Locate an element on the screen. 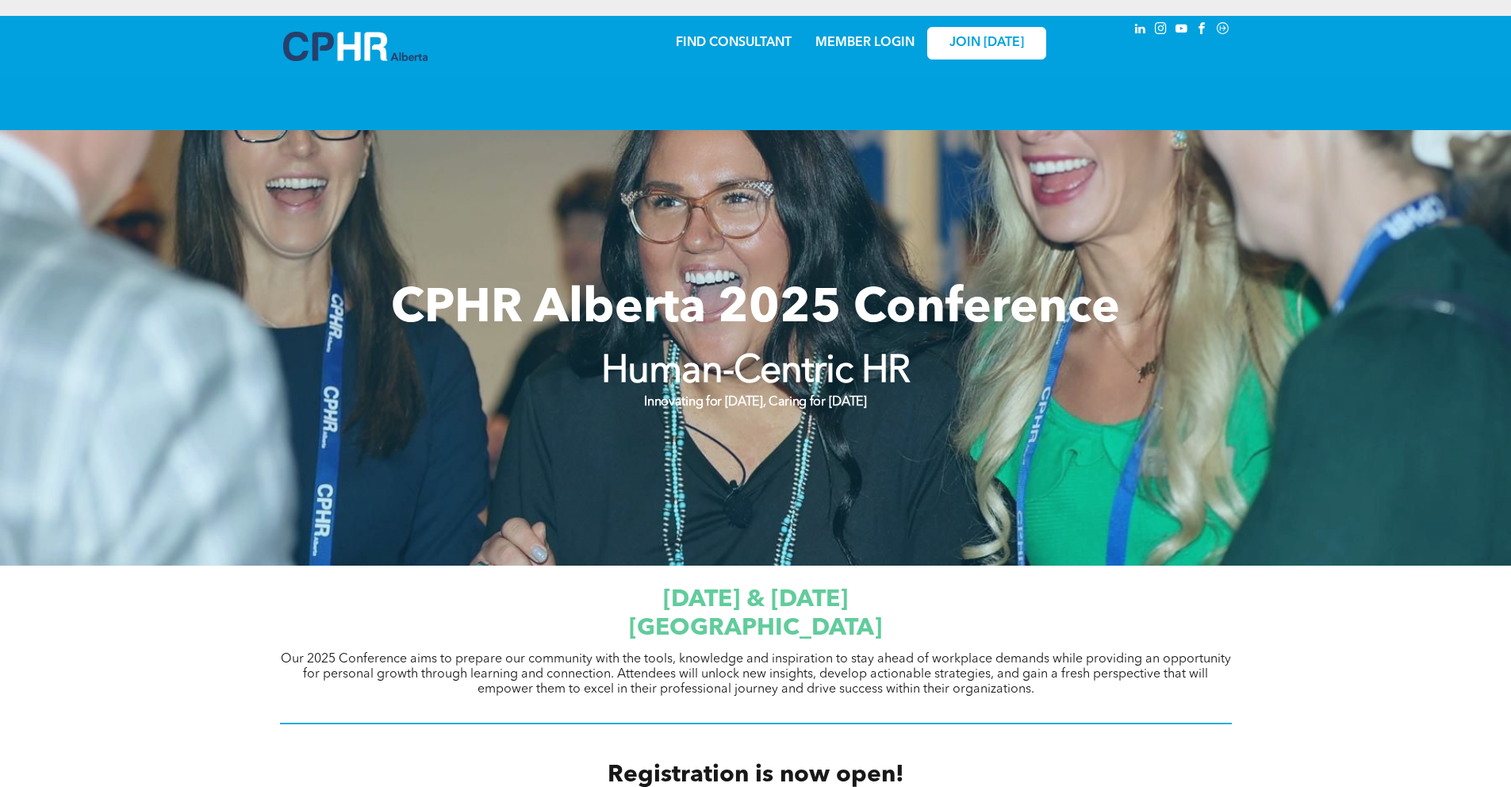 The height and width of the screenshot is (787, 1511). a: linkedin is located at coordinates (1141, 30).